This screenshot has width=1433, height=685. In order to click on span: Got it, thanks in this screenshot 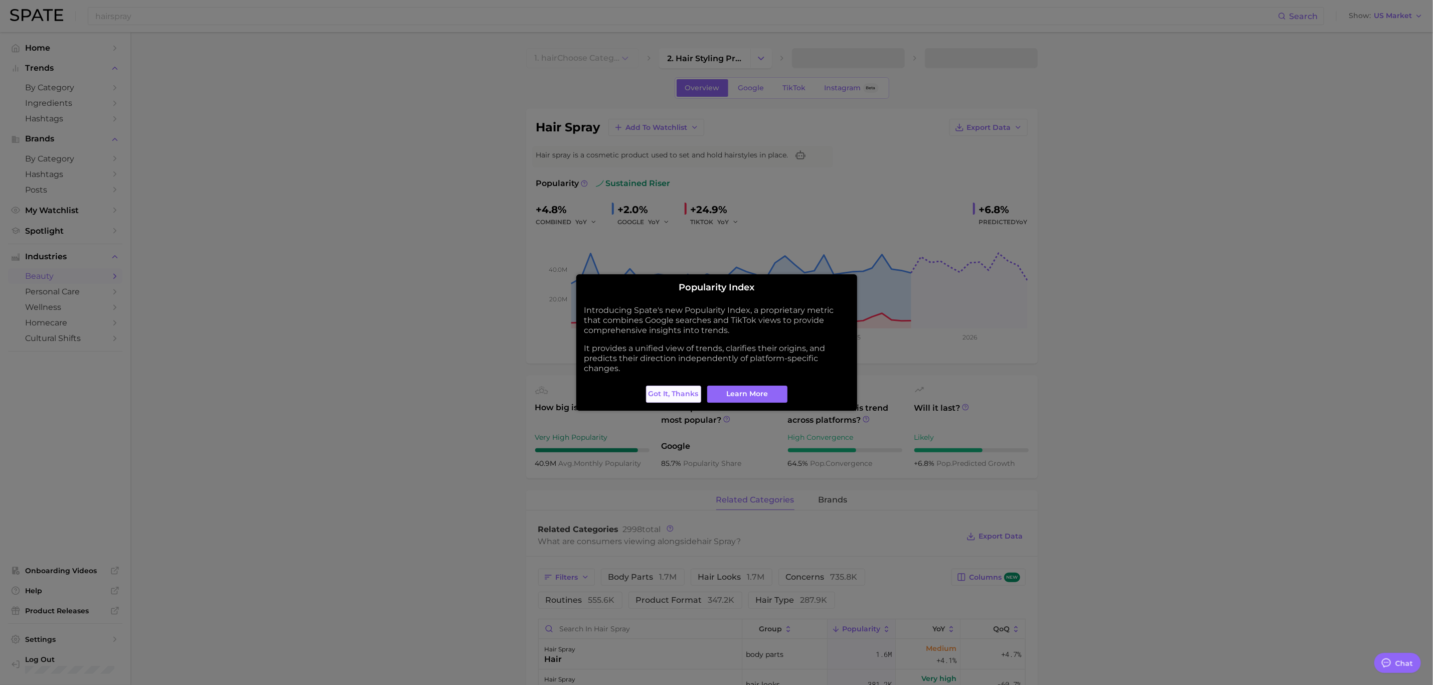, I will do `click(674, 394)`.